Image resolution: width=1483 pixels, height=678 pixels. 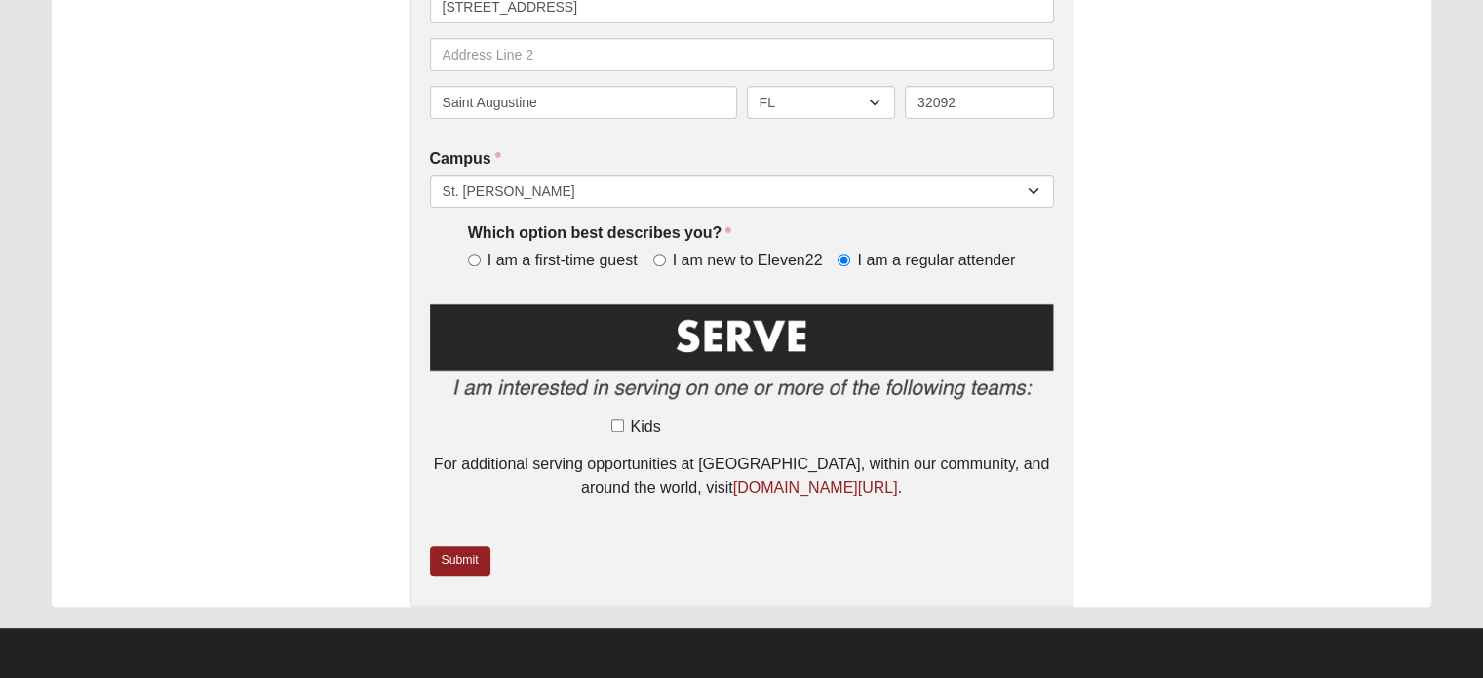 I want to click on a: Submit, so click(x=460, y=560).